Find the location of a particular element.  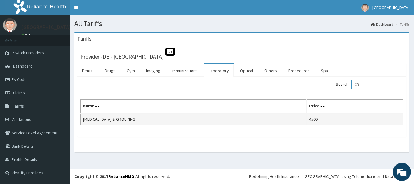

footer: All rights reserved. is located at coordinates (242, 176).